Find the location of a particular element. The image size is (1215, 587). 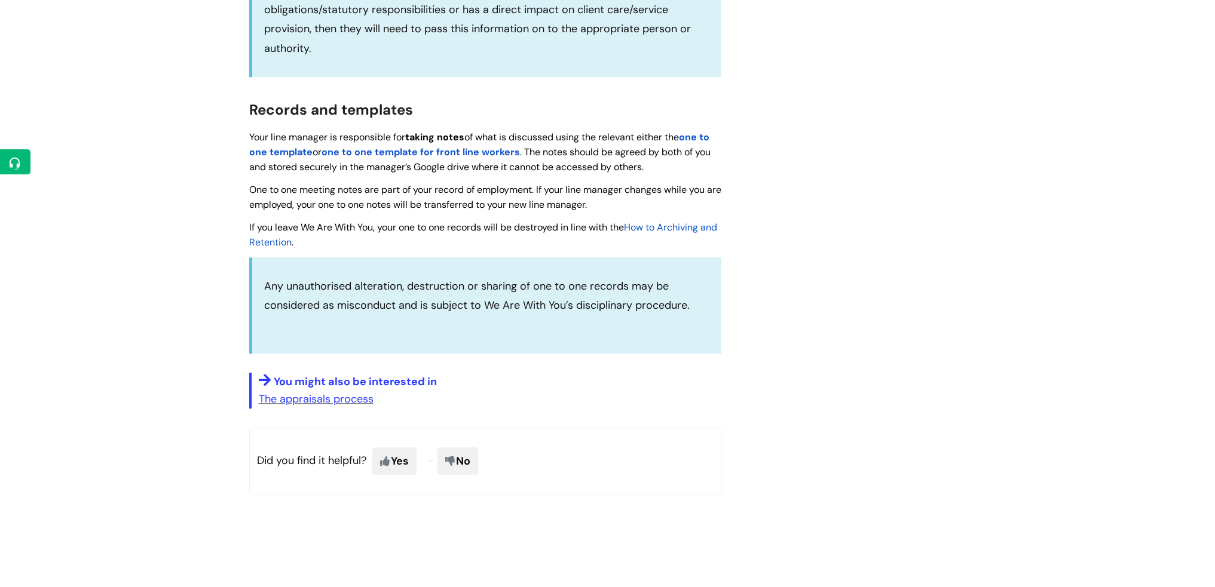

p: Did you find it helpful? is located at coordinates (485, 461).